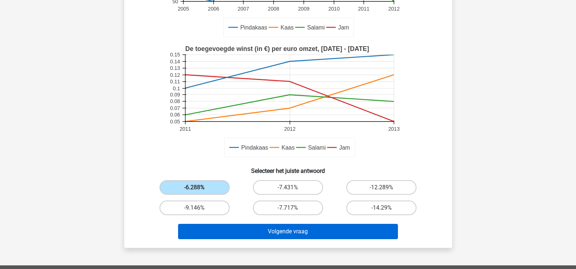  Describe the element at coordinates (175, 61) in the screenshot. I see `text: 0.14` at that location.